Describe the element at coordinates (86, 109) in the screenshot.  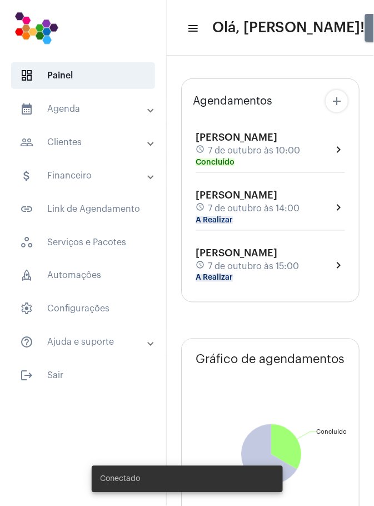
I see `mat-expansion-panel-header: sidenav iconAgenda` at that location.